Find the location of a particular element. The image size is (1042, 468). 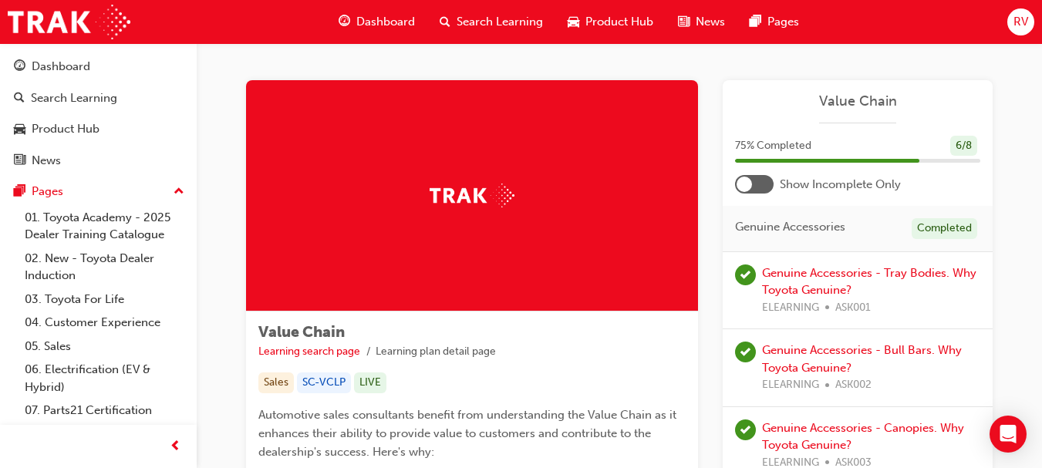

span: Genuine Accessories is located at coordinates (790, 227).